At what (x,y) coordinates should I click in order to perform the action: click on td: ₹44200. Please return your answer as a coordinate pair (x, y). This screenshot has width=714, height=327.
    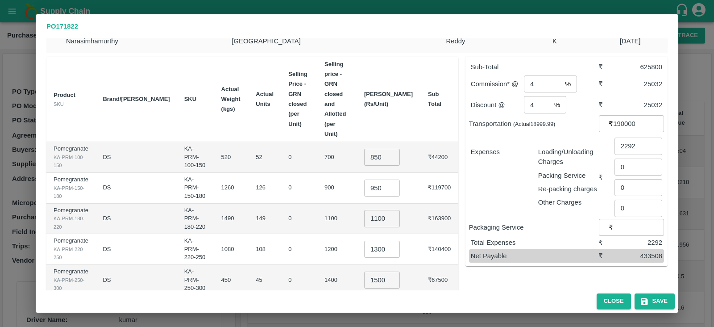
    Looking at the image, I should click on (440, 157).